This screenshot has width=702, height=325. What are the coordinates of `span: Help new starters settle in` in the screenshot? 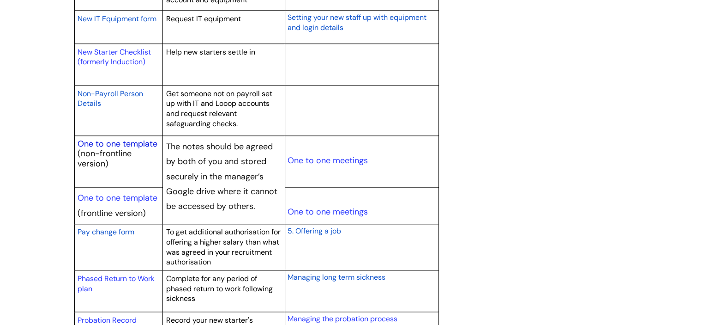 It's located at (210, 52).